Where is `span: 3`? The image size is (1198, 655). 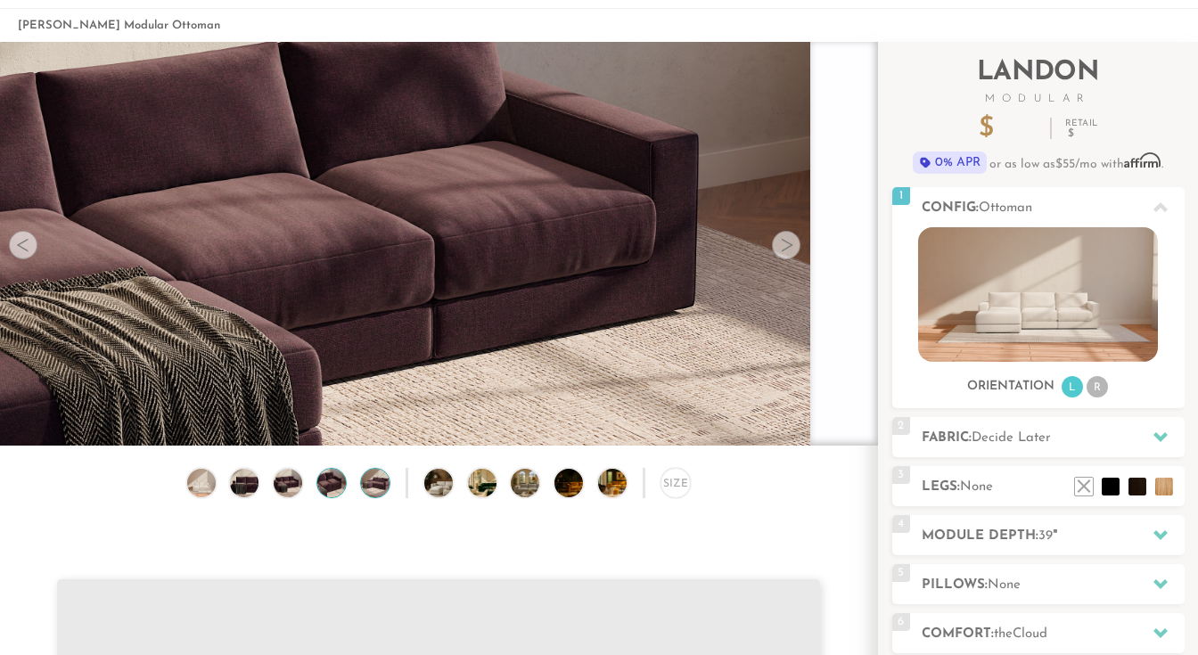 span: 3 is located at coordinates (901, 475).